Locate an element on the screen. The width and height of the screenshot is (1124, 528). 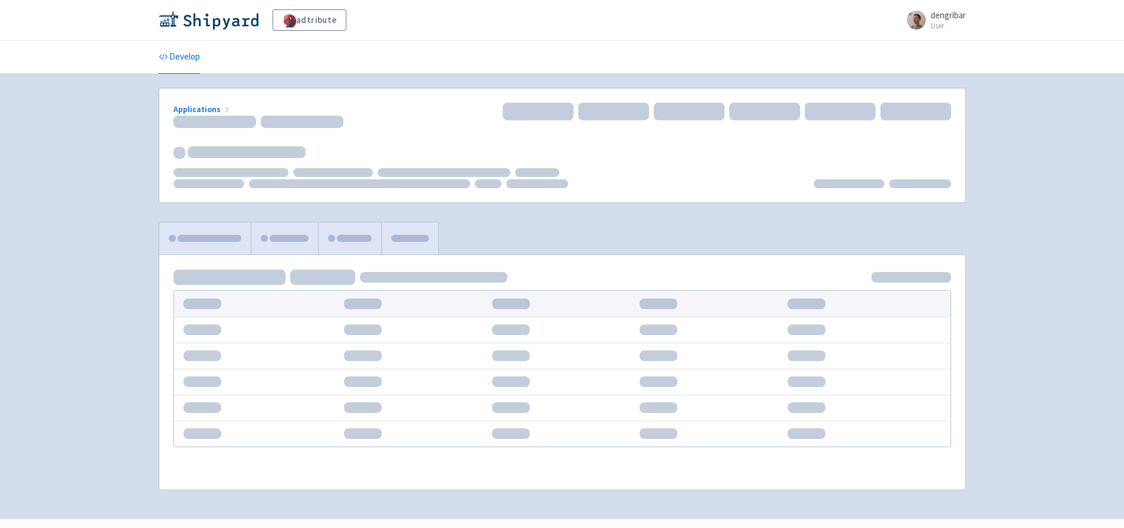
small: User is located at coordinates (948, 25).